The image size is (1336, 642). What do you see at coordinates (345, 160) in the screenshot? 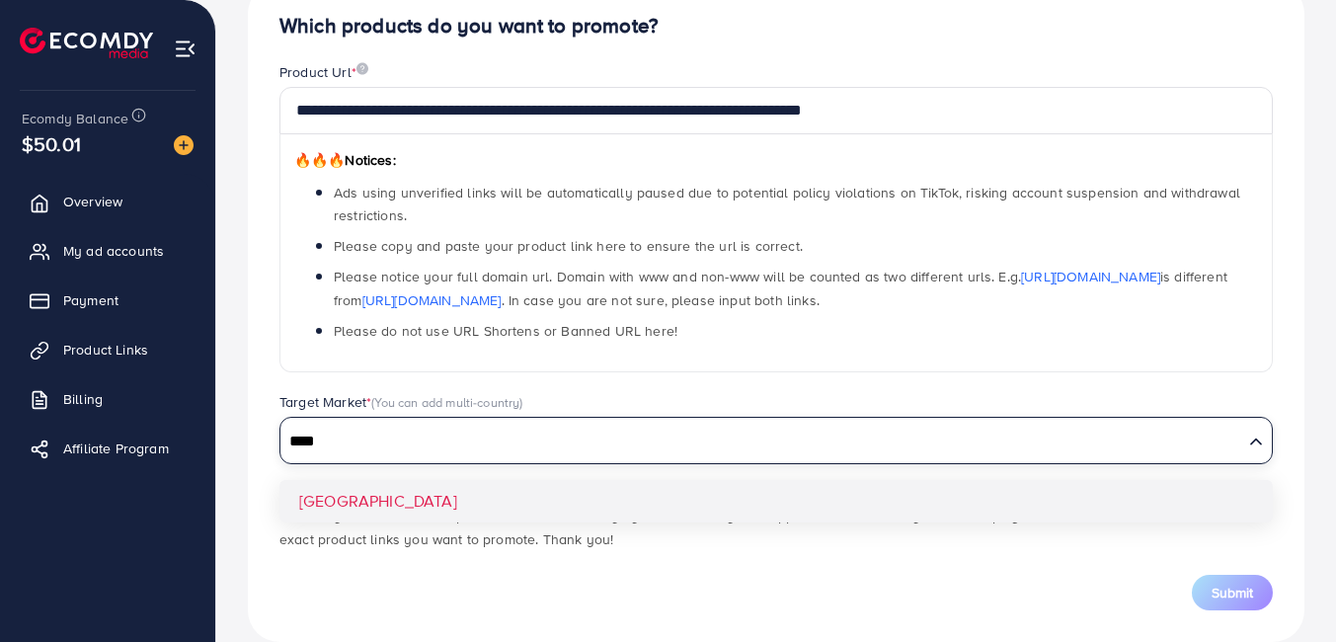
I see `span: Notices:` at bounding box center [345, 160].